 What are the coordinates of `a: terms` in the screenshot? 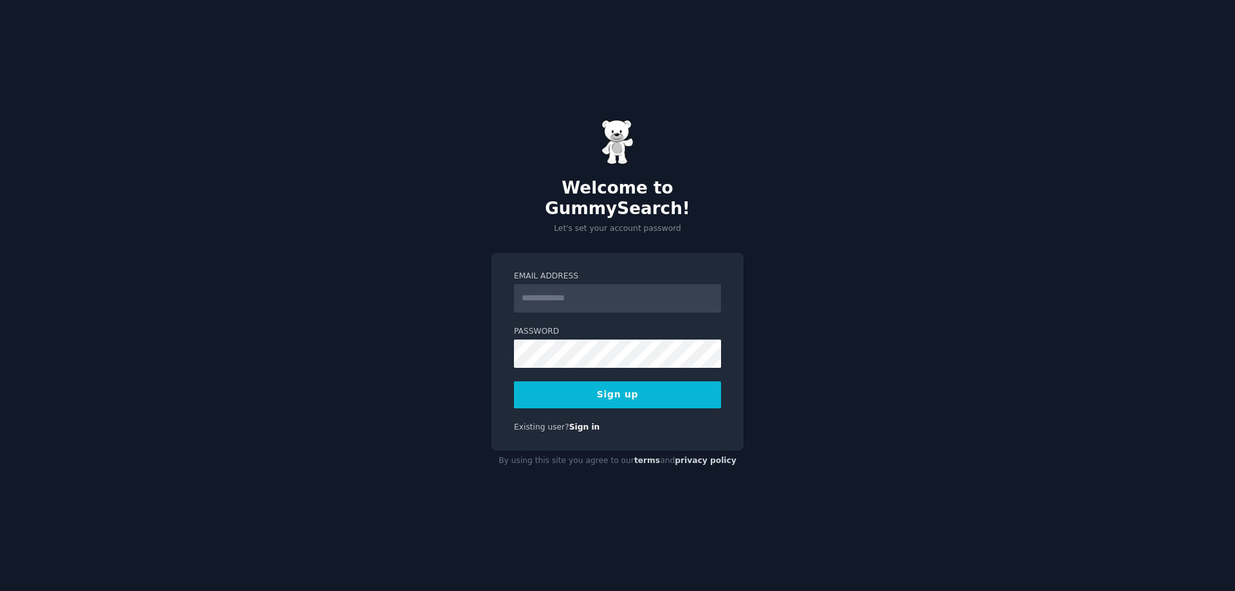 It's located at (647, 460).